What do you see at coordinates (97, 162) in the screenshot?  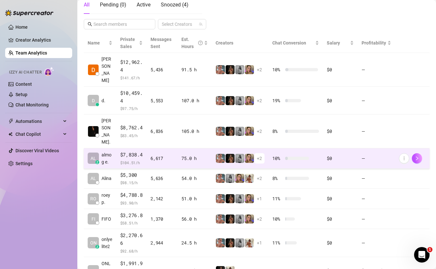 I see `div: z` at bounding box center [97, 162].